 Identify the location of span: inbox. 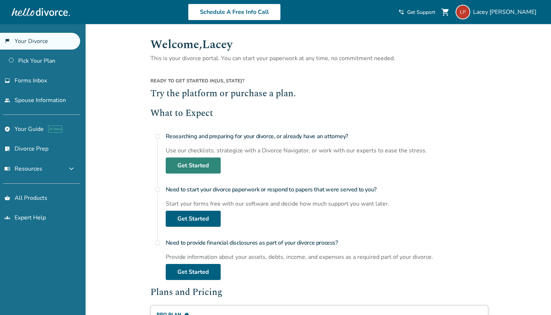
(7, 81).